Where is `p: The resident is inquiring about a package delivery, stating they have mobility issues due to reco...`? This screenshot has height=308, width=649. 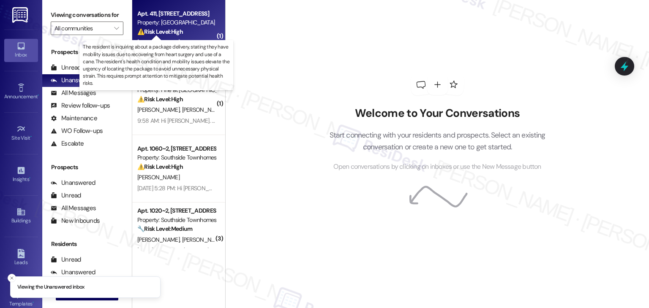 p: The resident is inquiring about a package delivery, stating they have mobility issues due to reco... is located at coordinates (156, 65).